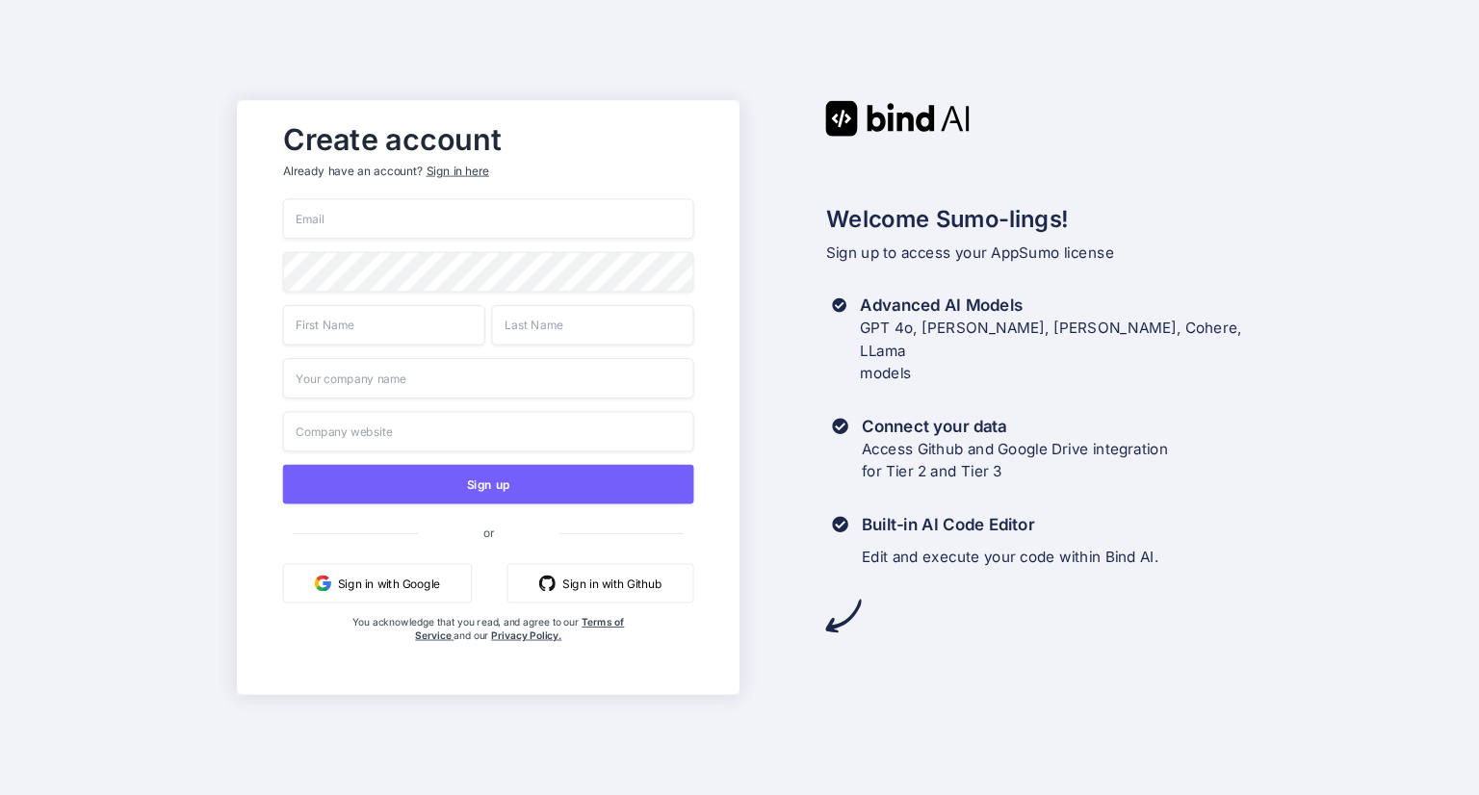  Describe the element at coordinates (592, 325) in the screenshot. I see `input: Last Name` at that location.